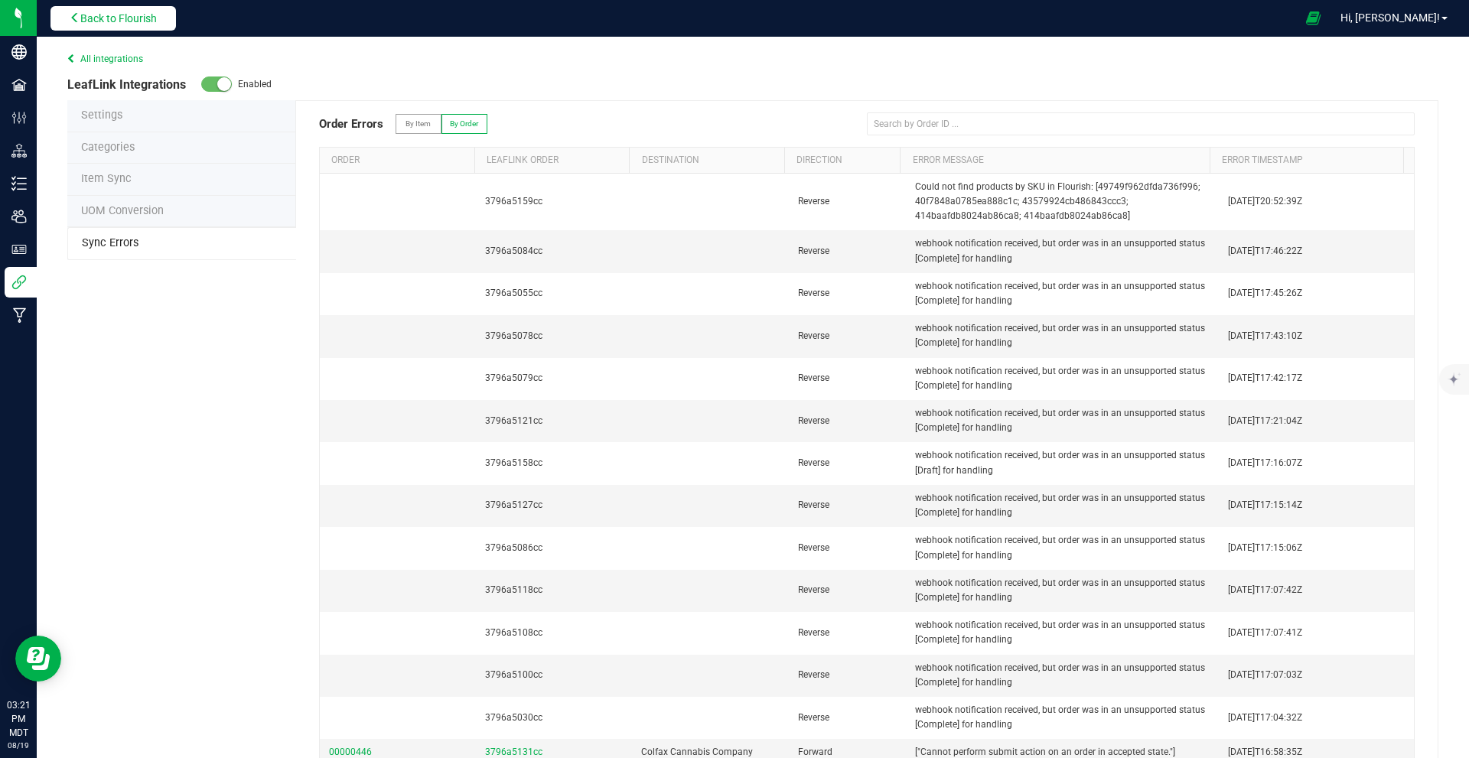 The height and width of the screenshot is (758, 1469). Describe the element at coordinates (513, 633) in the screenshot. I see `span: 3796a5108cc` at that location.